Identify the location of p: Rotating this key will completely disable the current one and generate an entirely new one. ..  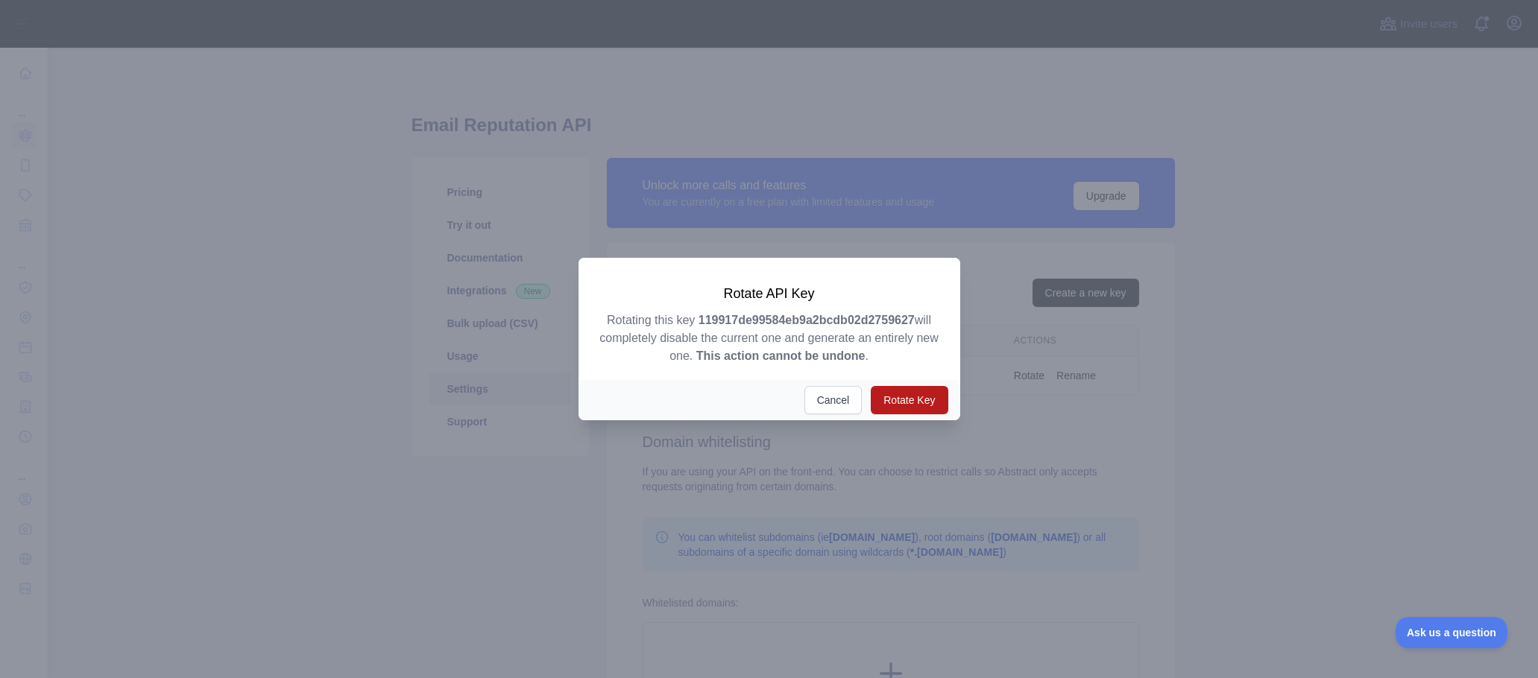
(769, 338).